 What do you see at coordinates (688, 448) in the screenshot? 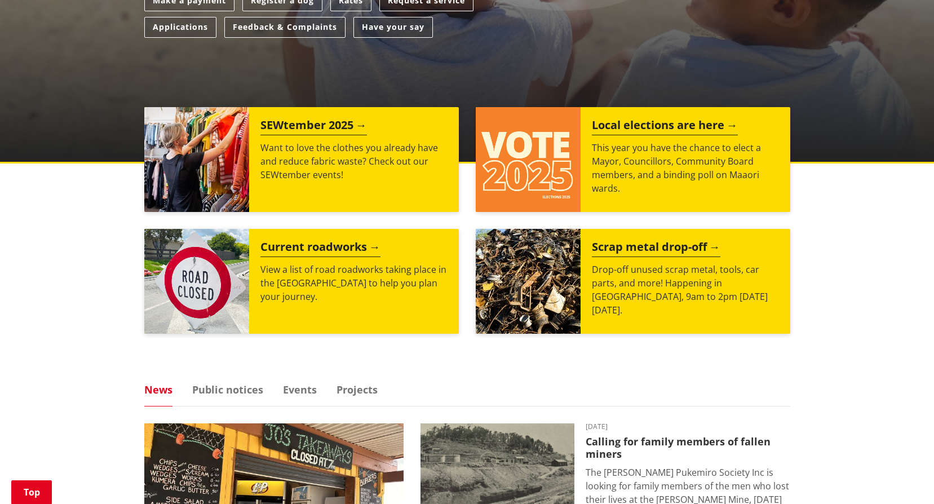
I see `h3: Calling for family members of fallen miners` at bounding box center [688, 448].